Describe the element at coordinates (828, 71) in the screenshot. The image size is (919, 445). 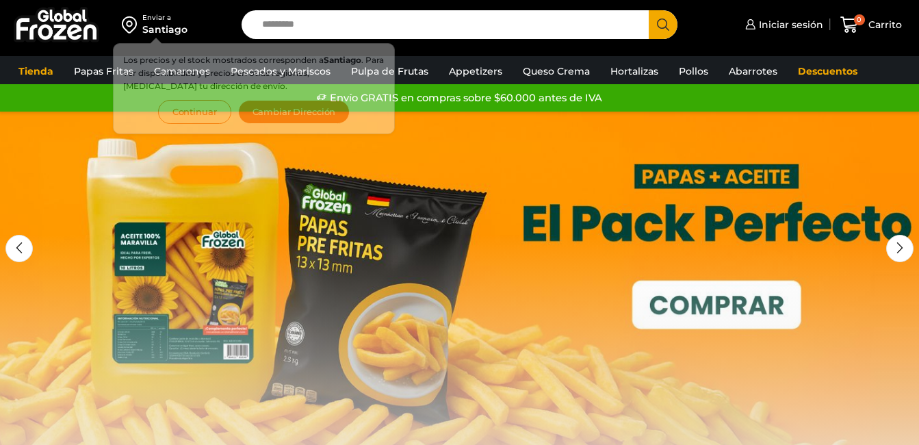
I see `a: Descuentos` at that location.